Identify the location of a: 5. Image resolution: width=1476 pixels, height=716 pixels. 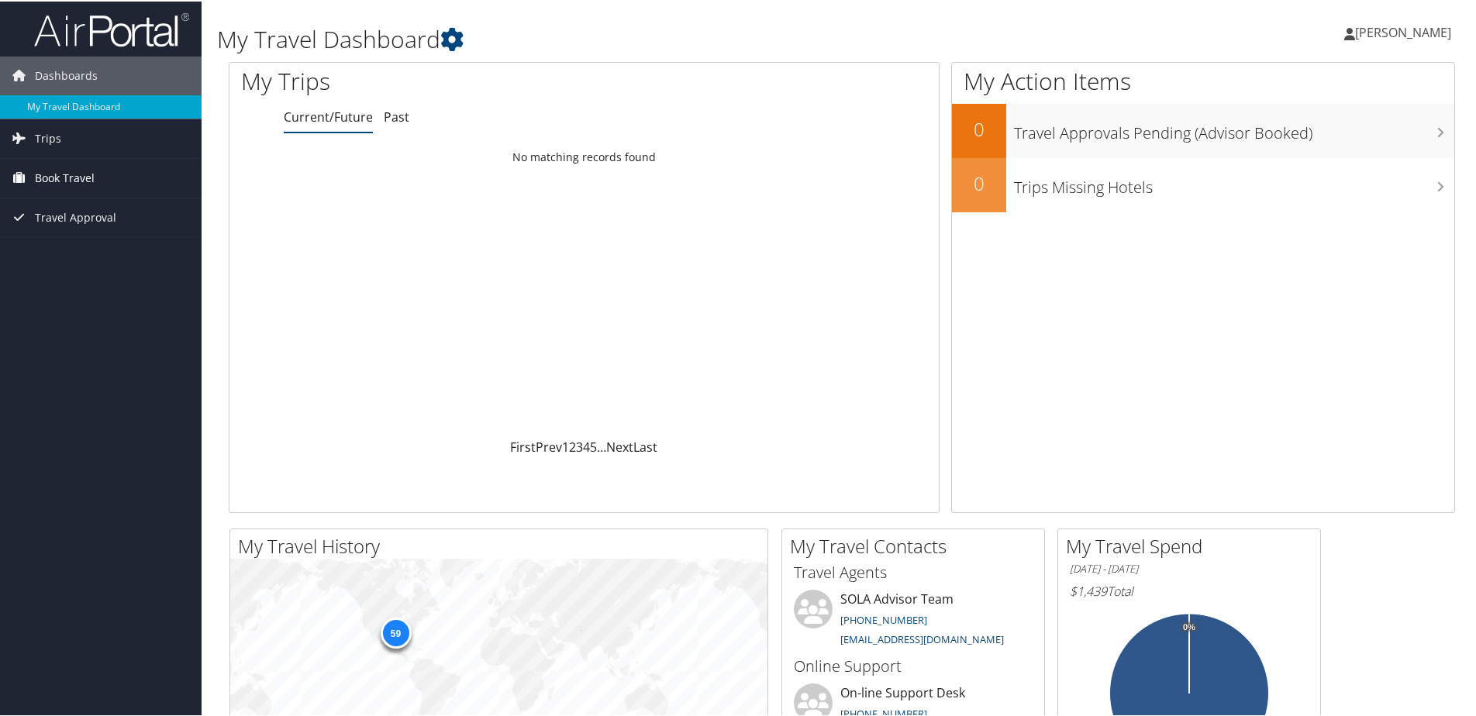
(593, 446).